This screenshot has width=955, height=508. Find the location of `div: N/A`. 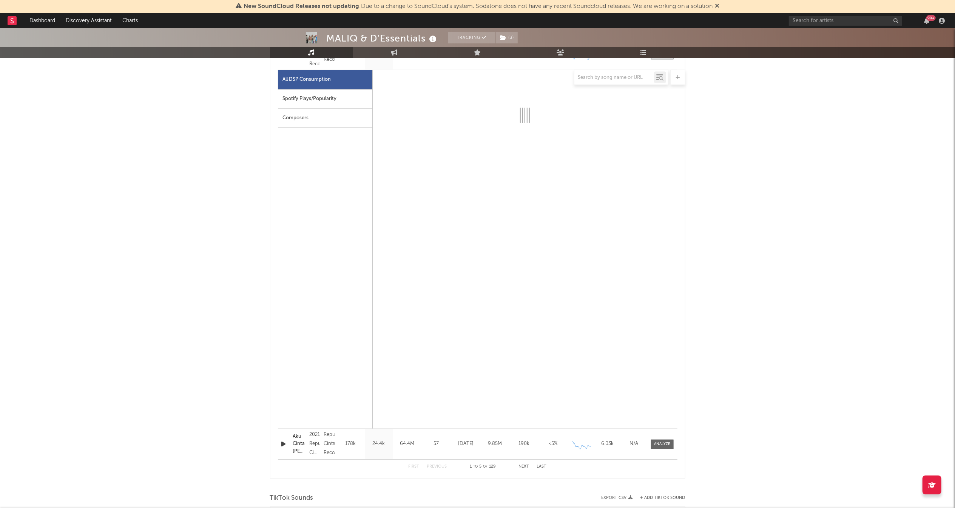

div: N/A is located at coordinates (634, 444).